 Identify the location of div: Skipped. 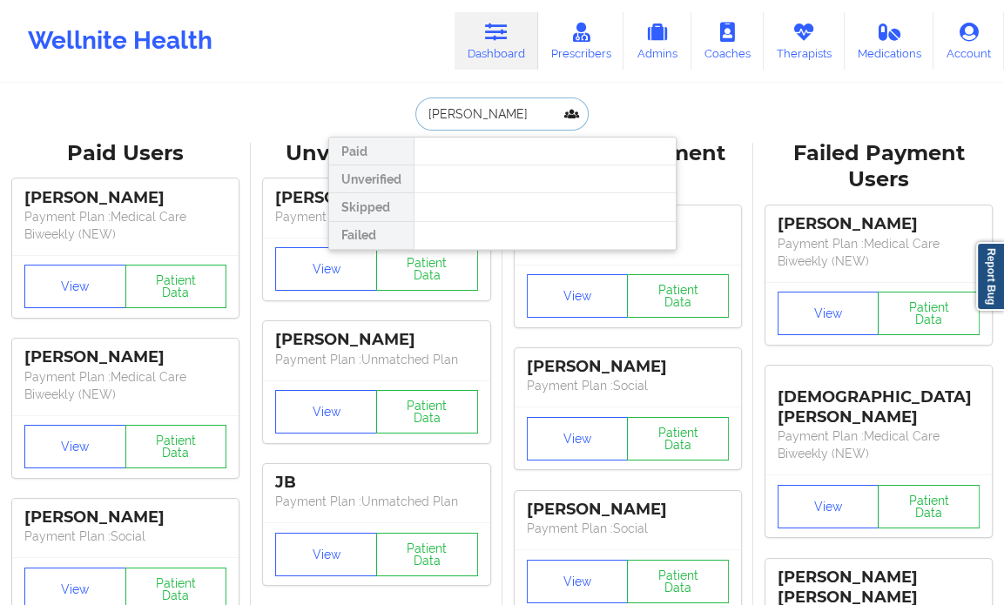
(371, 207).